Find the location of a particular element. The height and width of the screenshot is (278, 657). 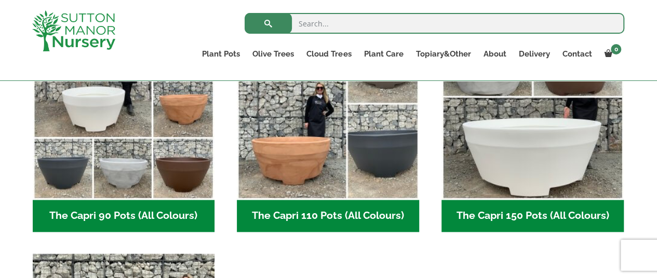

img: The Capri 150 Pots (All Colours) is located at coordinates (532, 109).